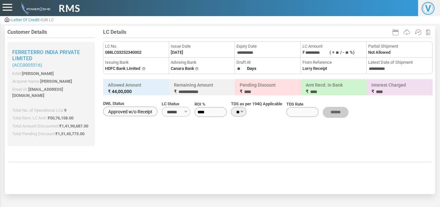 This screenshot has height=207, width=440. Describe the element at coordinates (334, 46) in the screenshot. I see `span: LC Amount` at that location.